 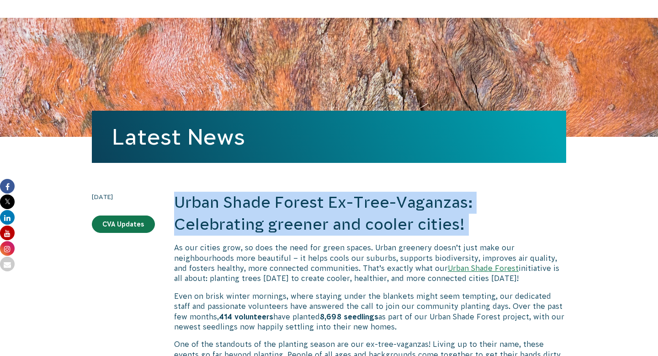 What do you see at coordinates (349, 316) in the screenshot?
I see `strong: 8,698 seedlings` at bounding box center [349, 316].